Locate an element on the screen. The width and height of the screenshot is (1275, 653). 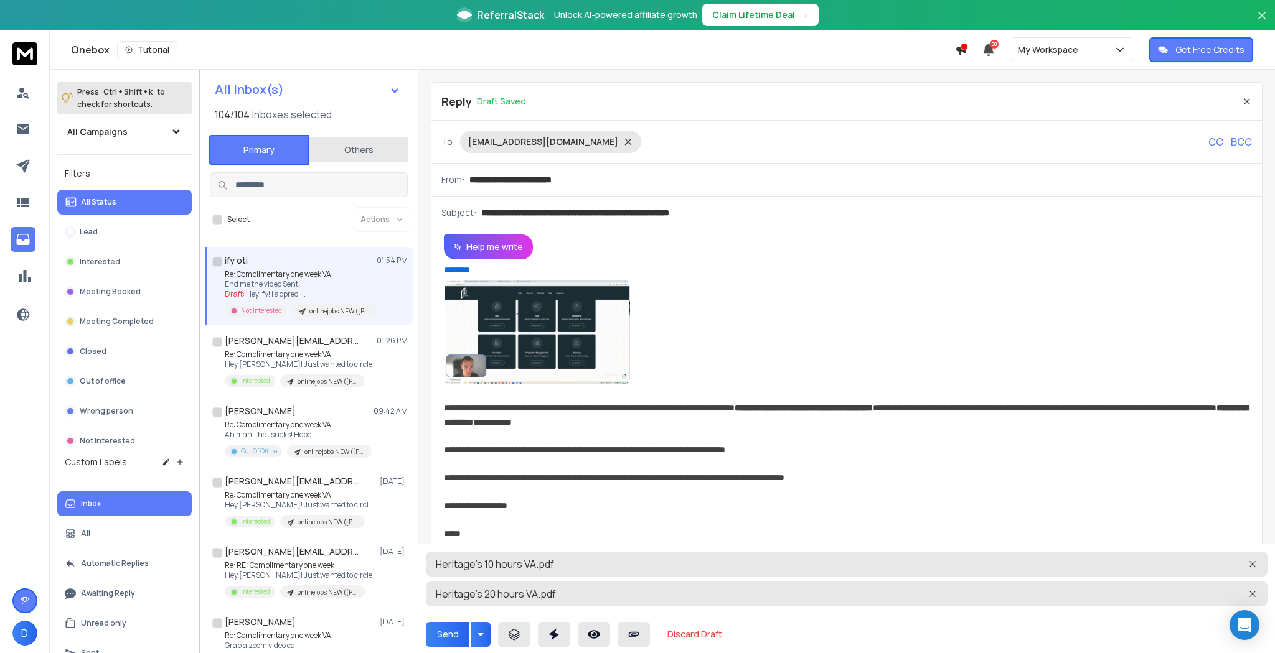
h3: Filters is located at coordinates (124, 174).